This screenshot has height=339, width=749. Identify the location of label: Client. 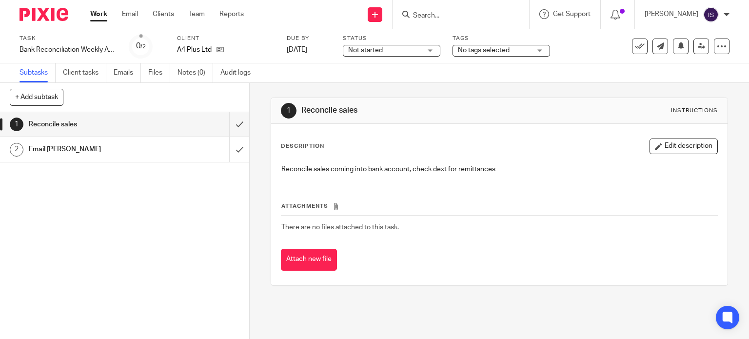
(226, 39).